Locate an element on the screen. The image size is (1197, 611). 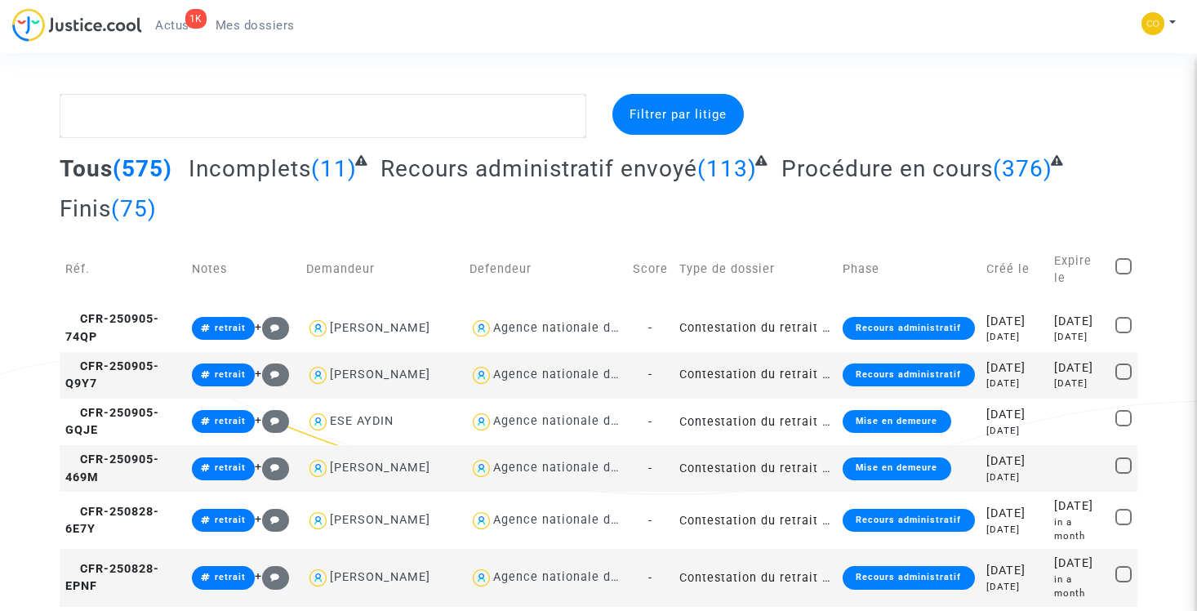
span: (376) is located at coordinates (1022, 168).